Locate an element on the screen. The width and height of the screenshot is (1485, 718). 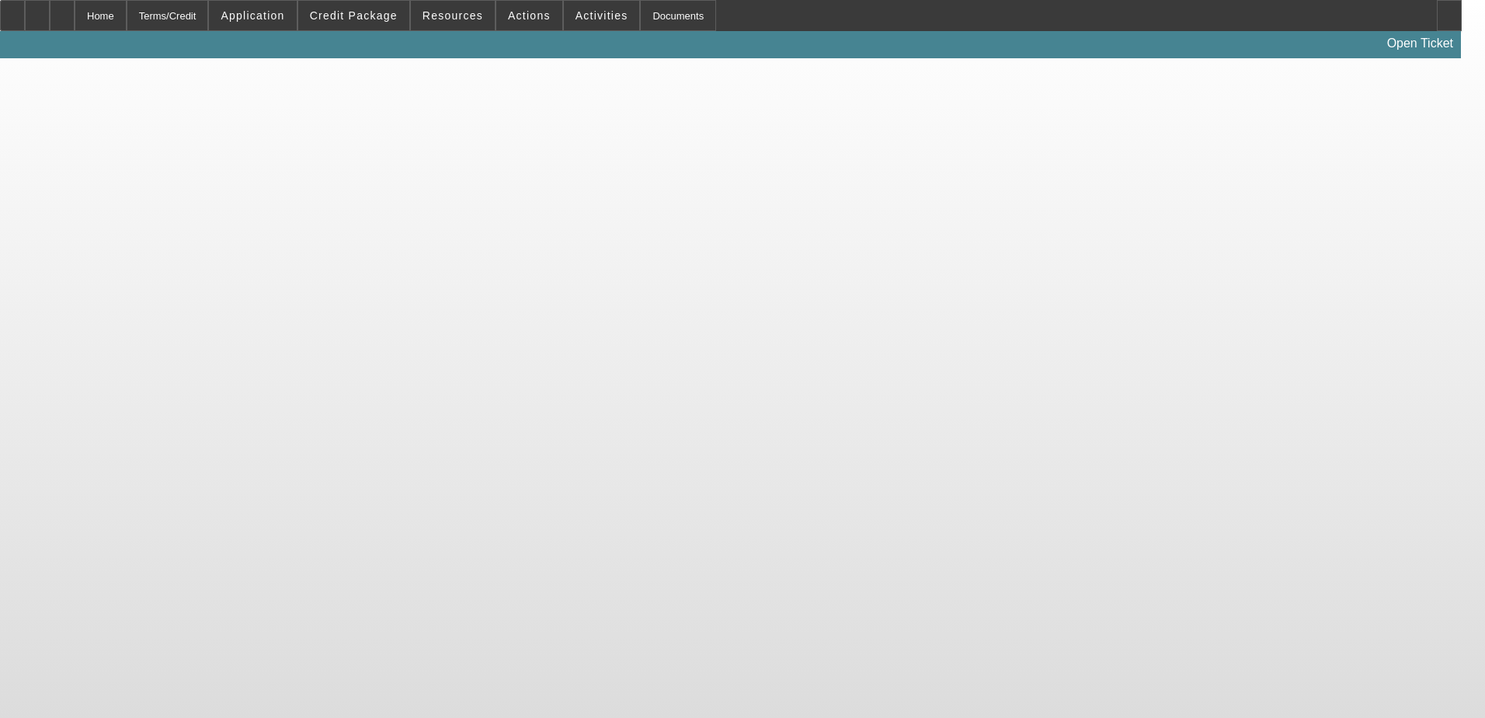
button: Actions is located at coordinates (529, 16).